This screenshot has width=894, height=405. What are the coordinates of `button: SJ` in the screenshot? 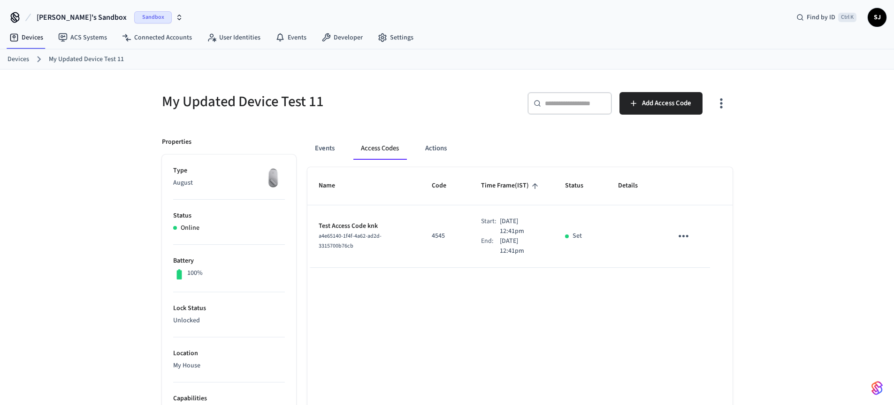 It's located at (877, 17).